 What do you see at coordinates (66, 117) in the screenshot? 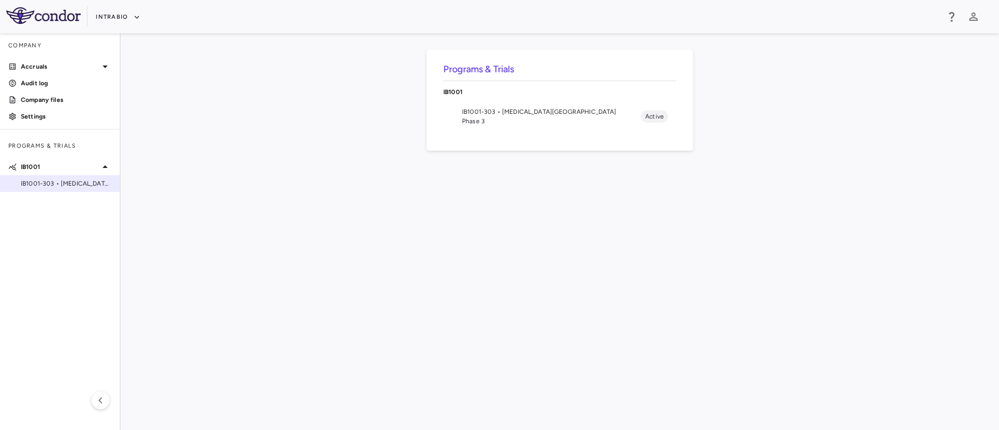
I see `p: Settings` at bounding box center [66, 117].